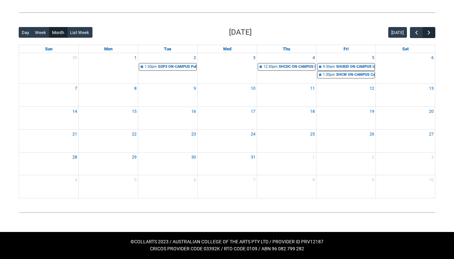  Describe the element at coordinates (372, 89) in the screenshot. I see `a: Go to December 12, 2025` at that location.